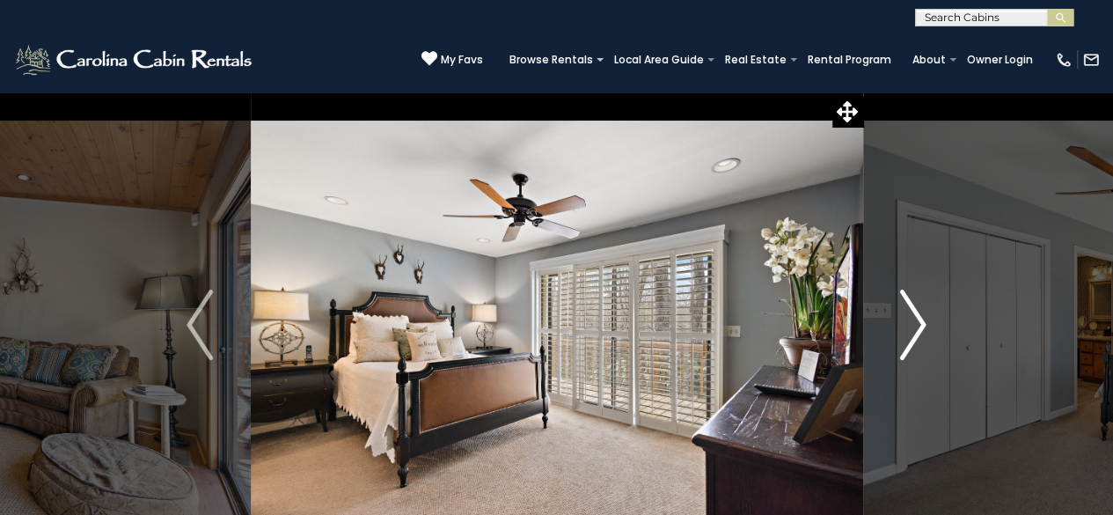 Image resolution: width=1113 pixels, height=515 pixels. Describe the element at coordinates (849, 60) in the screenshot. I see `a: Rental Program` at that location.